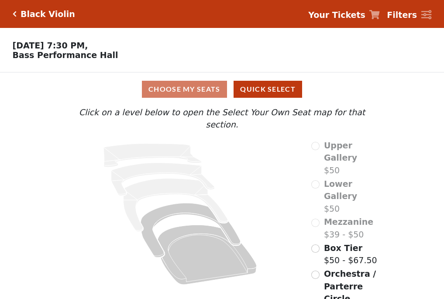 The height and width of the screenshot is (299, 444). I want to click on label: $50 - $67.50, so click(351, 254).